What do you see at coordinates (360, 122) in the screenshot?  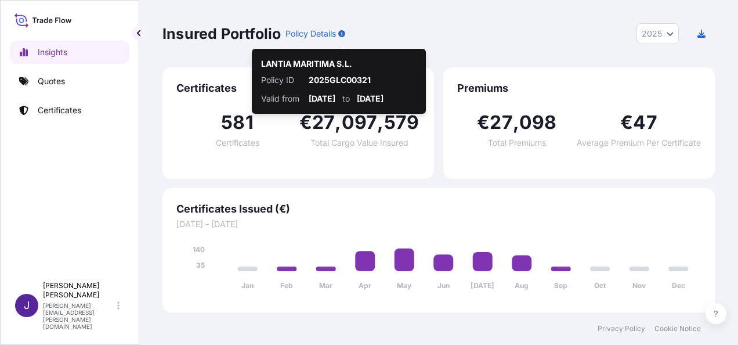 I see `span: 097` at bounding box center [360, 122].